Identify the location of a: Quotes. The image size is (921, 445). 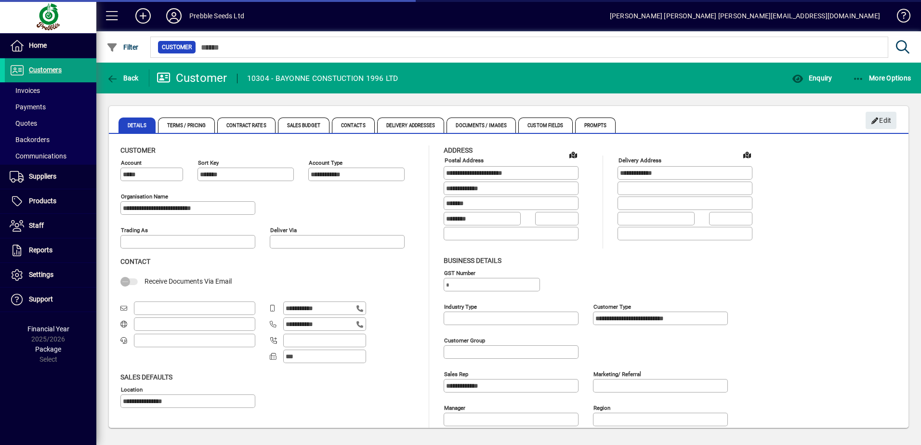
(51, 123).